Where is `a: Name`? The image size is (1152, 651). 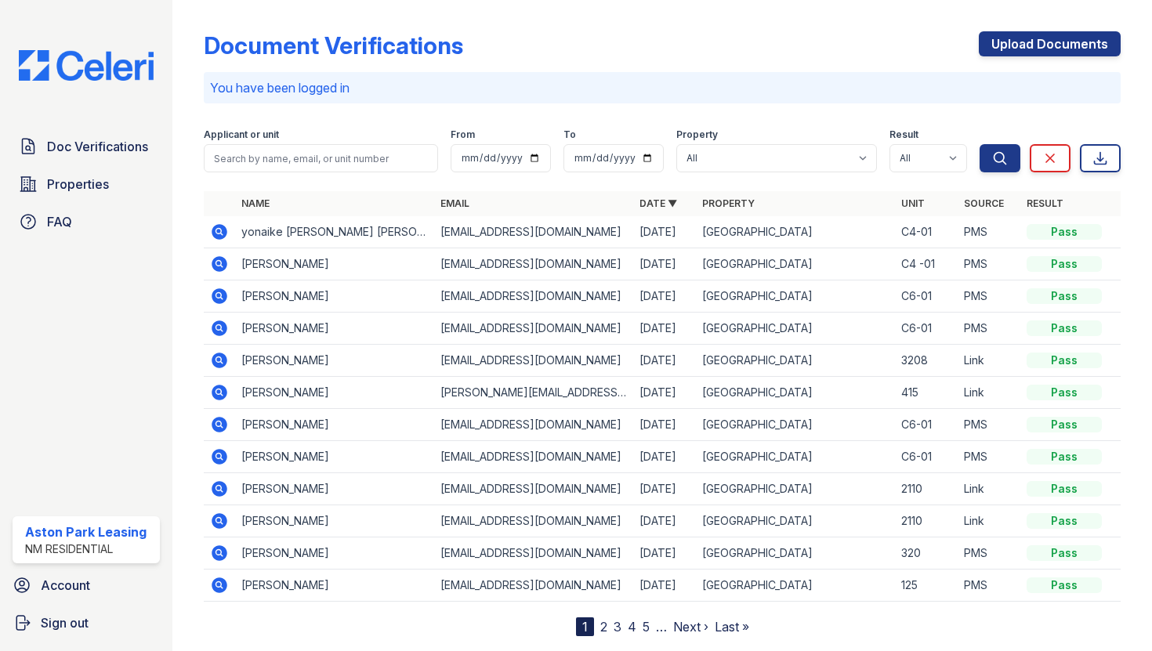
a: Name is located at coordinates (255, 203).